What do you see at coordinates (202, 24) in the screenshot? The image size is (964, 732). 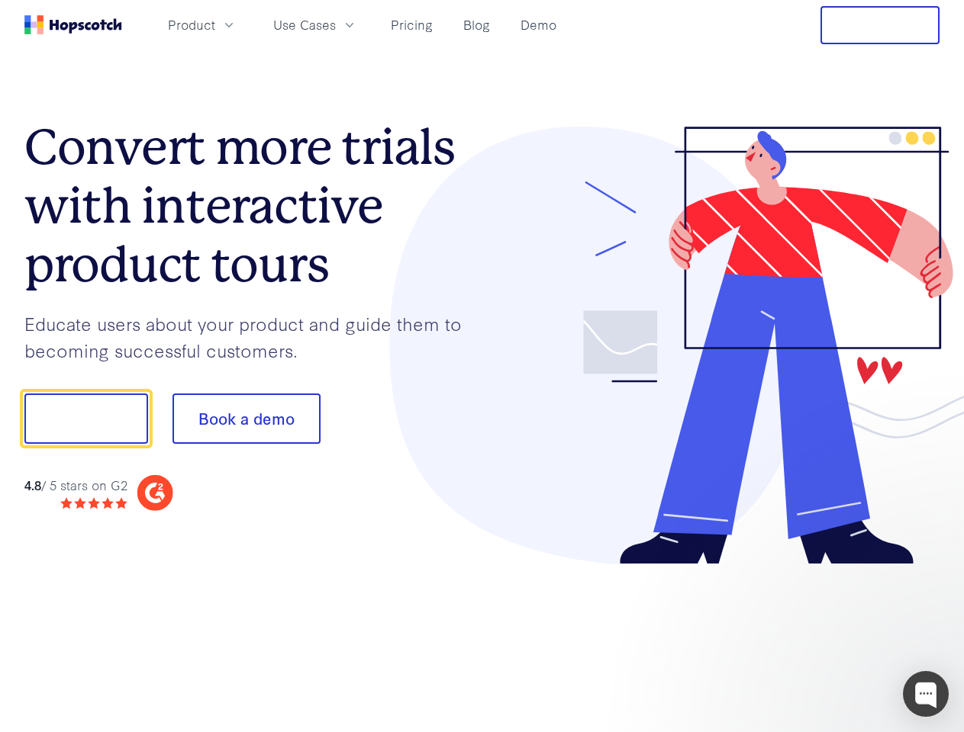 I see `button: Product` at bounding box center [202, 24].